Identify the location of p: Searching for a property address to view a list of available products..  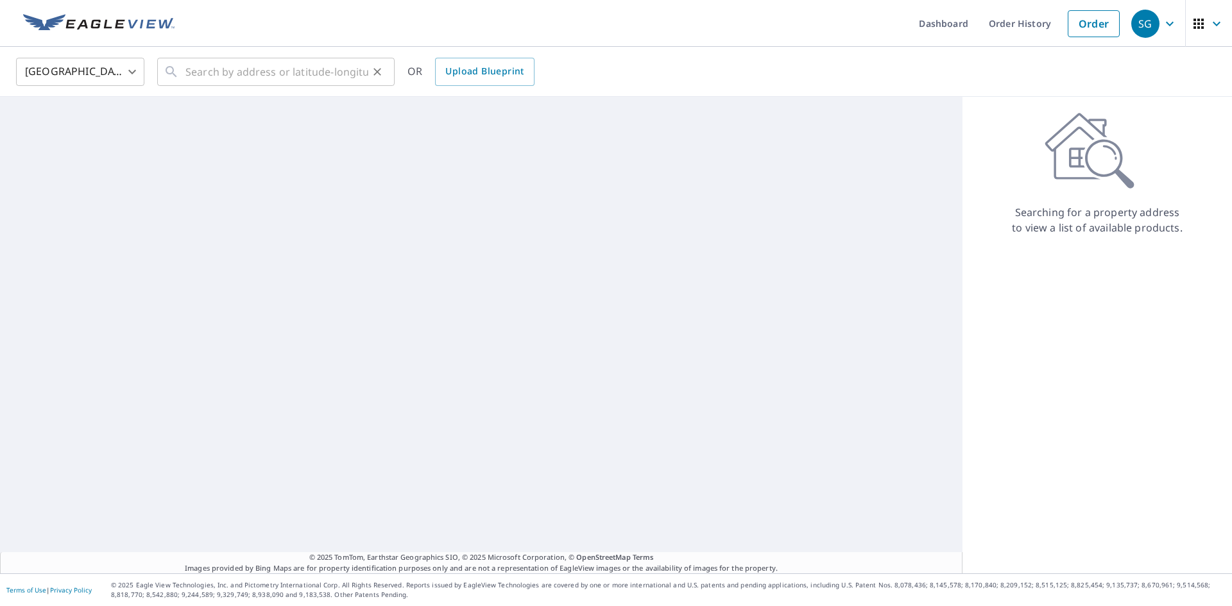
(1097, 220).